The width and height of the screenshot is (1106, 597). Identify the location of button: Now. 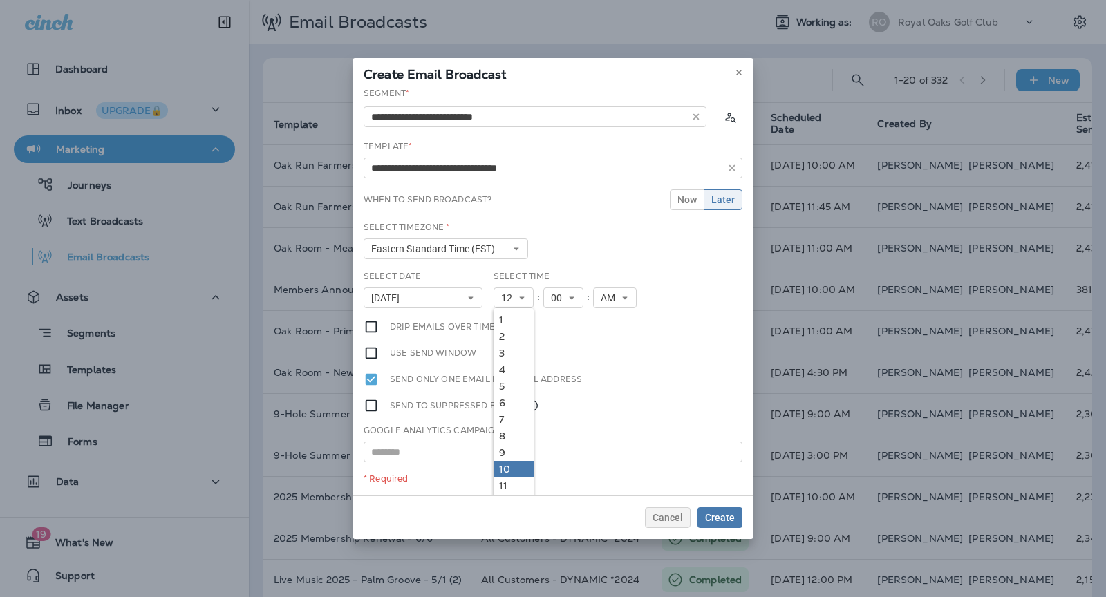
(687, 200).